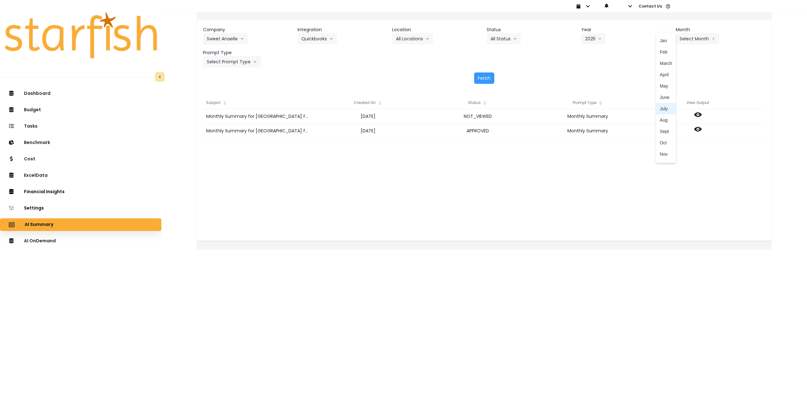 The image size is (807, 403). I want to click on button: All Locationsarrow down line, so click(413, 39).